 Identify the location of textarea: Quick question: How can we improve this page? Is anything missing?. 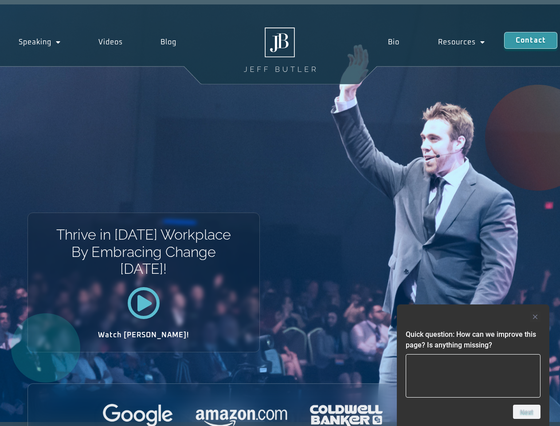
(473, 376).